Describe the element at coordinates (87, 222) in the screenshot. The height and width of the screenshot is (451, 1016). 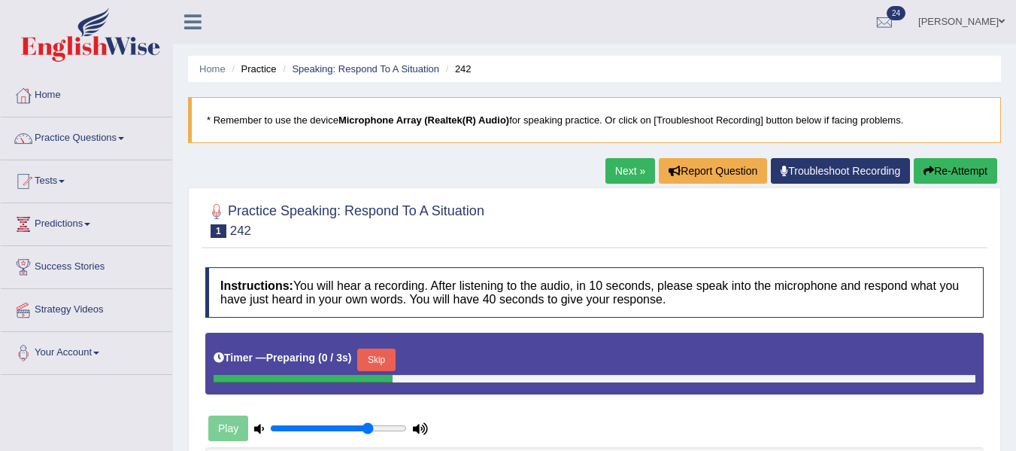
I see `a: Predictions` at that location.